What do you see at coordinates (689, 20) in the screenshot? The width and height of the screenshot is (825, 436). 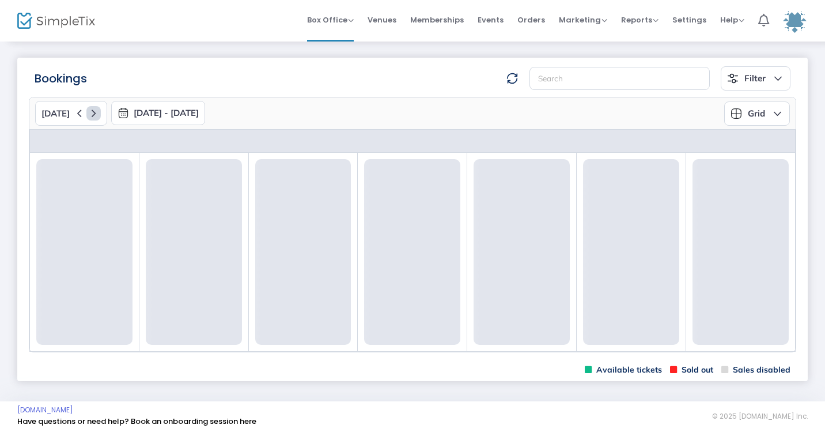 I see `span: Settings` at bounding box center [689, 20].